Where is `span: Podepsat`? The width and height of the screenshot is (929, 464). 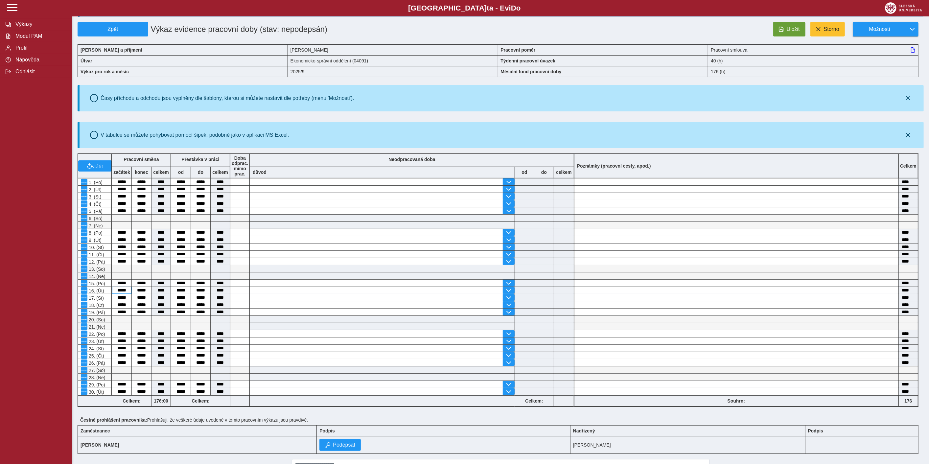
span: Podepsat is located at coordinates (344, 445).